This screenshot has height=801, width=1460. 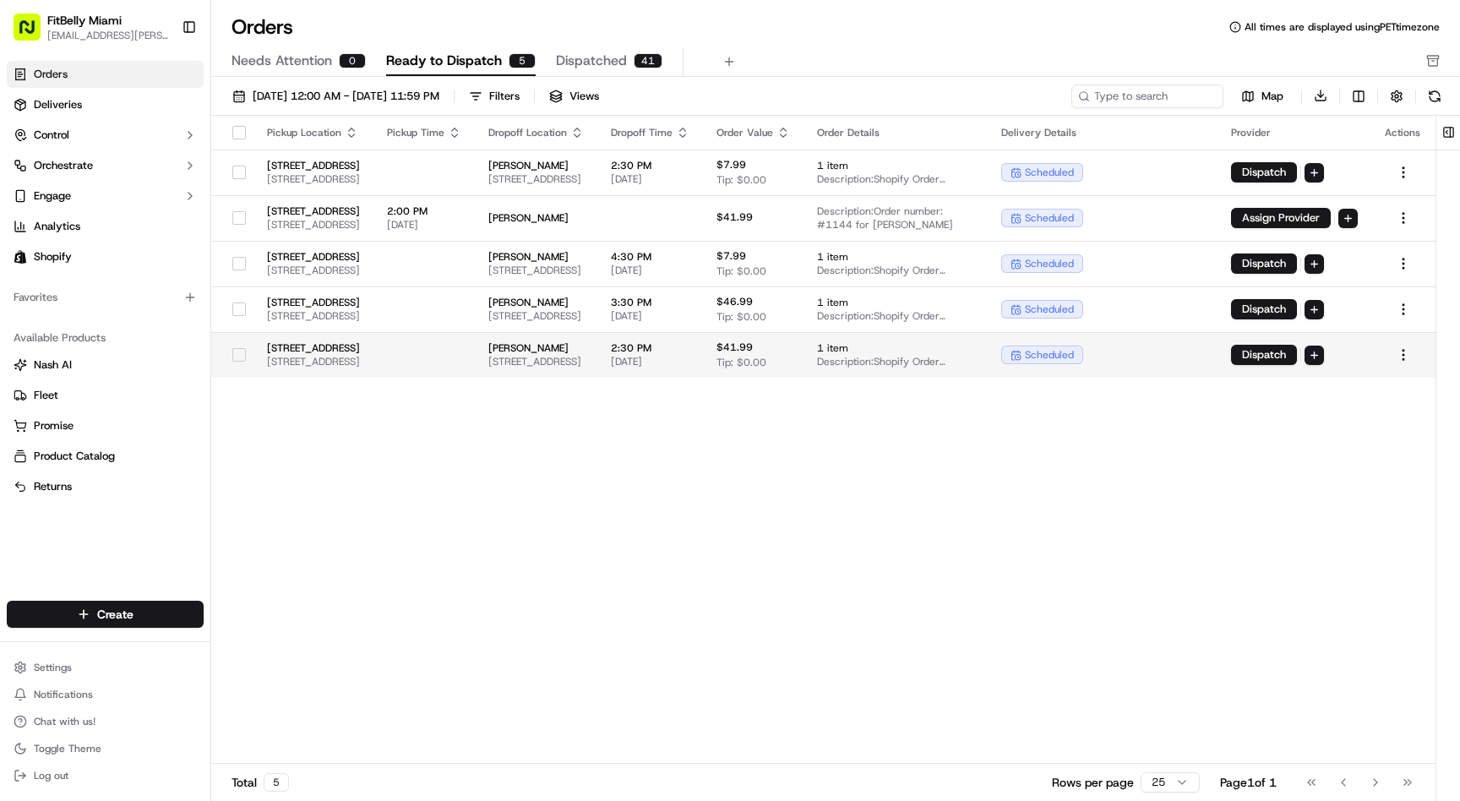 I want to click on span: Settings, so click(x=52, y=668).